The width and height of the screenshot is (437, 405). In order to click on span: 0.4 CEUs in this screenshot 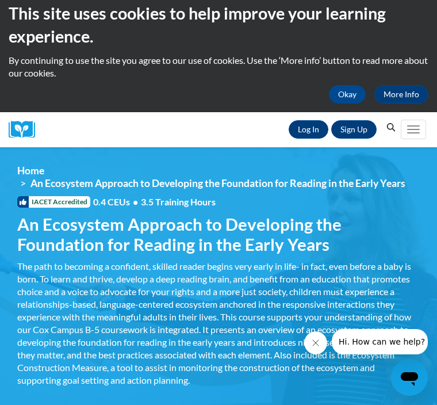, I will do `click(154, 202)`.